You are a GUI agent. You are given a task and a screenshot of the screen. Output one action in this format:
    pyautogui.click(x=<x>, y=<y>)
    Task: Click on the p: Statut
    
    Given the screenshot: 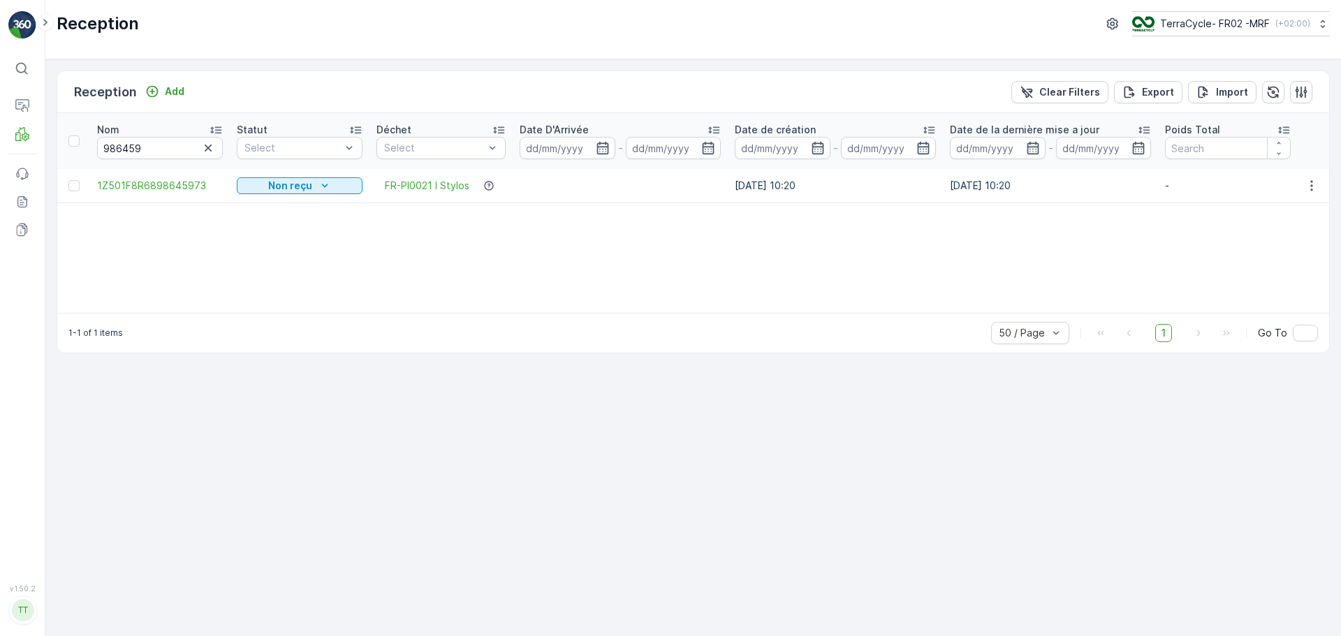 What is the action you would take?
    pyautogui.click(x=252, y=130)
    